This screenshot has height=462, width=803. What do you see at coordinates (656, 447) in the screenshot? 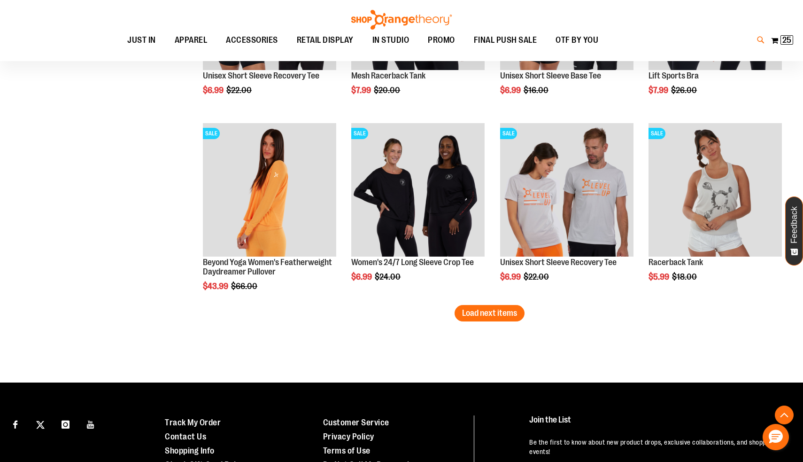
I see `p: Be the first to know about new product drops, exclusive collaborations, and shopping events!` at bounding box center [656, 447].